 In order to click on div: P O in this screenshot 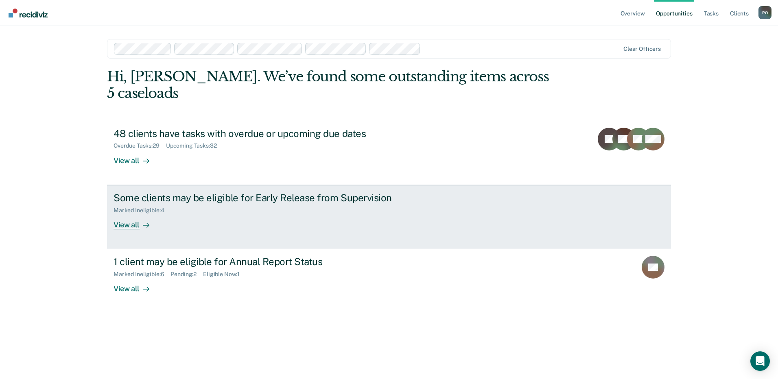, I will do `click(765, 13)`.